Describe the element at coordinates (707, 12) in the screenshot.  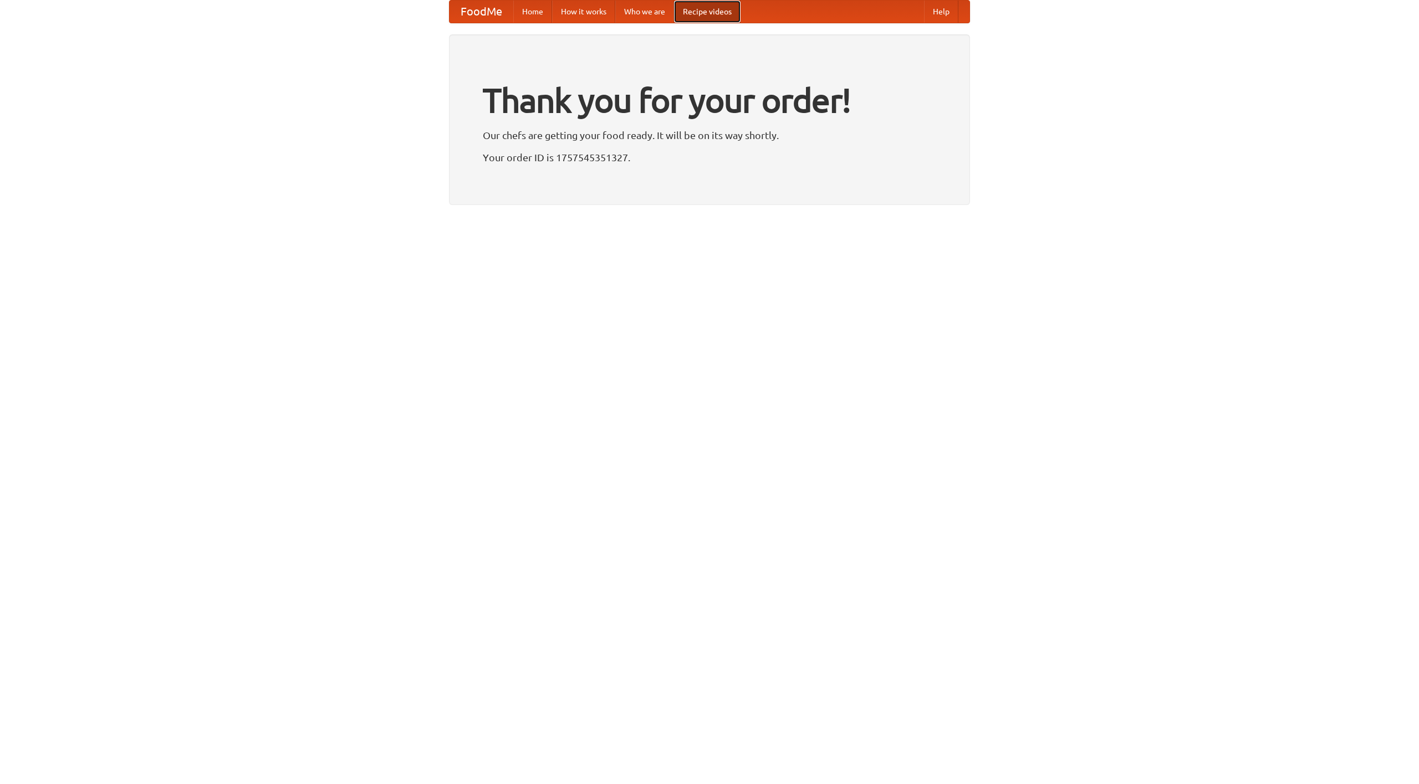
I see `a: Recipe videos` at that location.